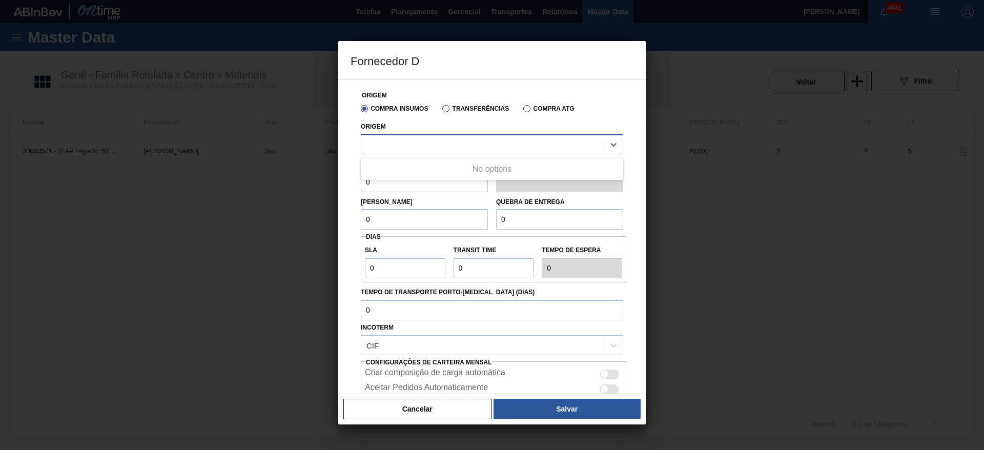 This screenshot has height=450, width=984. I want to click on label: Compra ATG, so click(548, 109).